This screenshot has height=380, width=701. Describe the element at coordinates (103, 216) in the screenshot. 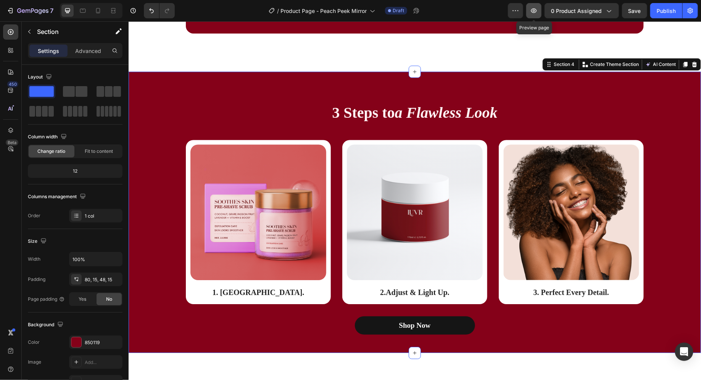

I see `div: 1 col` at that location.